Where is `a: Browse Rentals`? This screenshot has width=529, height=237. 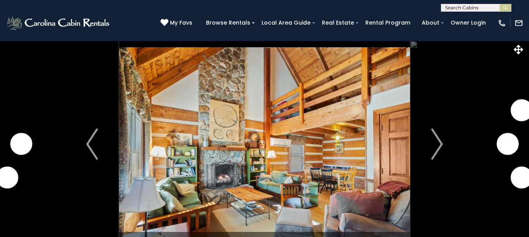 a: Browse Rentals is located at coordinates (228, 23).